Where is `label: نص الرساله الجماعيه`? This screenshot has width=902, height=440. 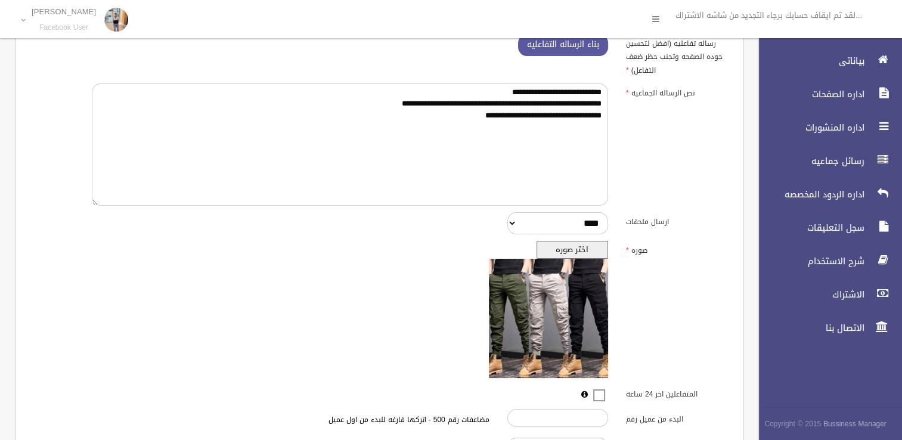
label: نص الرساله الجماعيه is located at coordinates (676, 92).